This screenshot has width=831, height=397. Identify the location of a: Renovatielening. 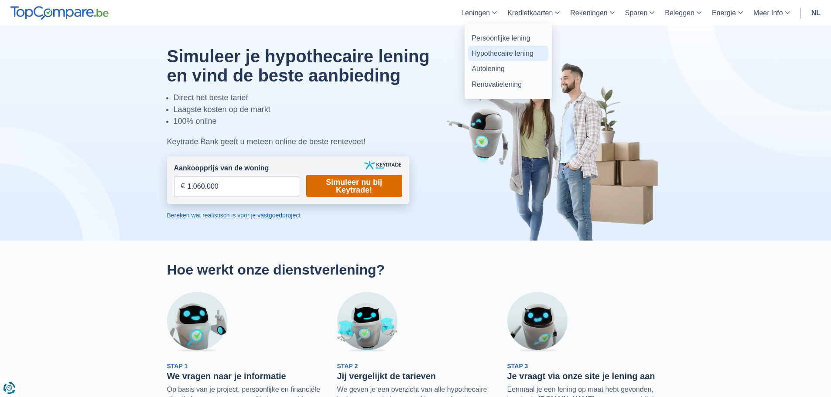
(508, 84).